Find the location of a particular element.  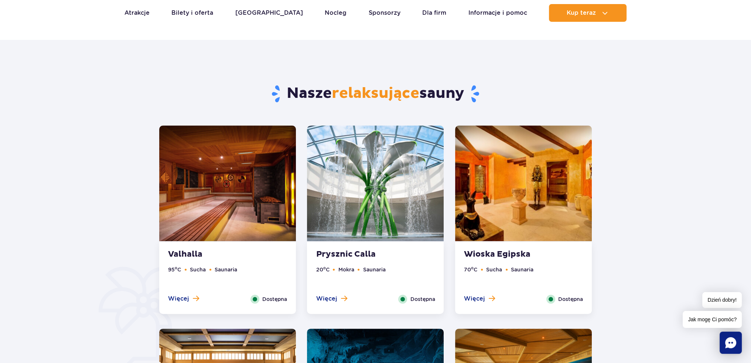

strong: Wioska Egipska is located at coordinates (509, 254).